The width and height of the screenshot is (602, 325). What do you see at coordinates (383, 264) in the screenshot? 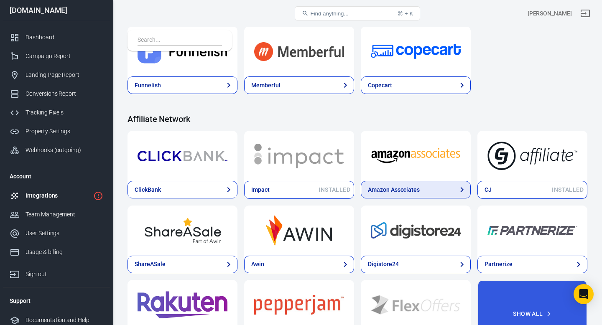
I see `div: Digistore24` at bounding box center [383, 264].